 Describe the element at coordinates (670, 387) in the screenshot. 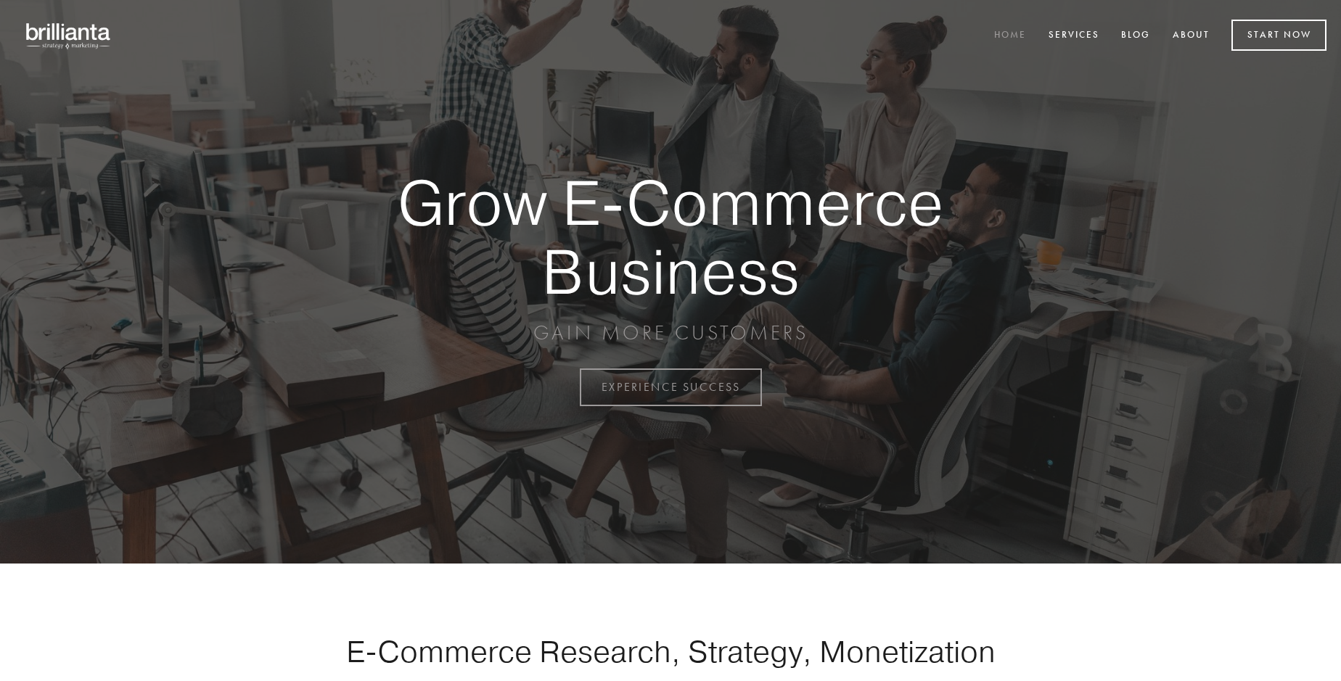

I see `a: EXPERIENCE SUCCESS` at that location.